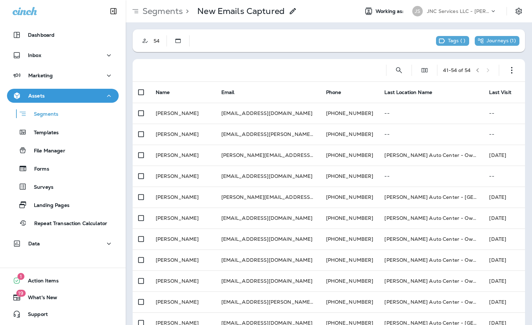 This screenshot has height=325, width=532. I want to click on p: Forms, so click(38, 169).